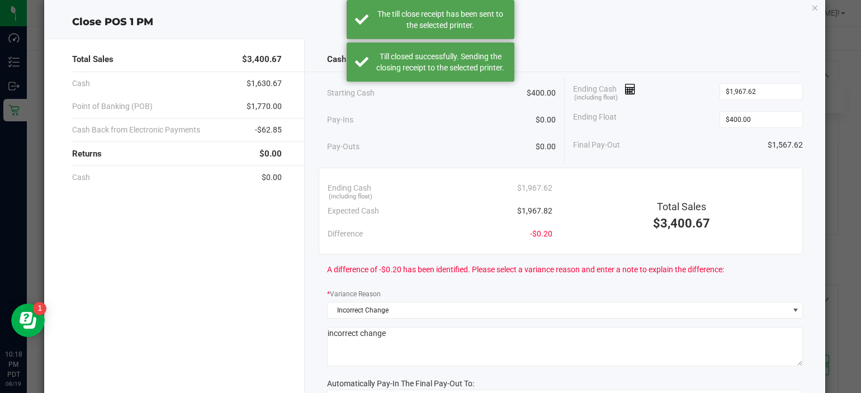 The width and height of the screenshot is (861, 393). What do you see at coordinates (354, 211) in the screenshot?
I see `span: Expected Cash` at bounding box center [354, 211].